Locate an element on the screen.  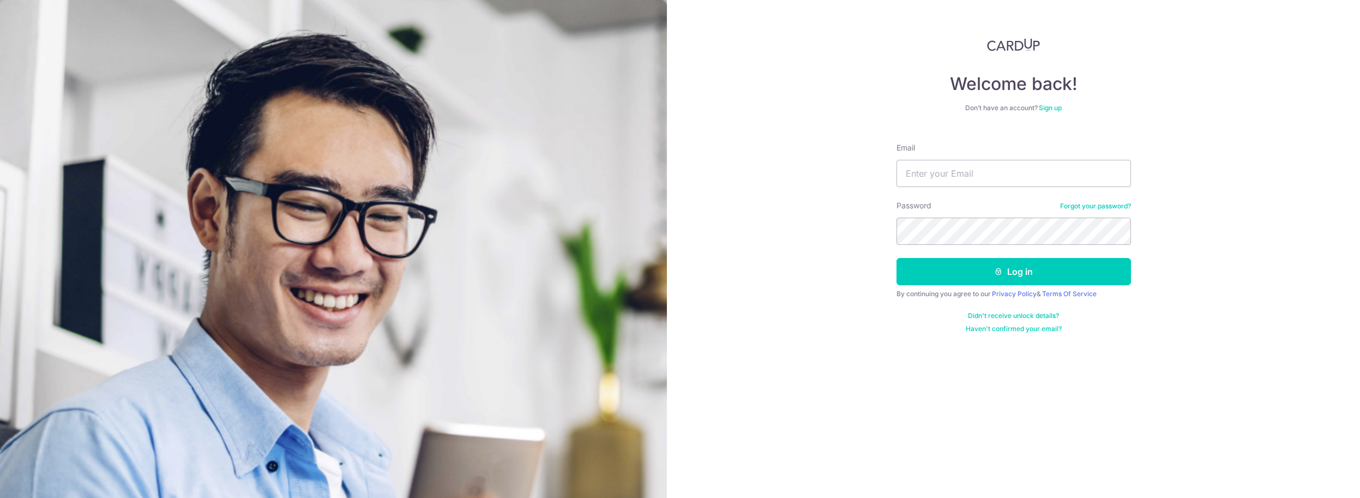
div: Don’t have an account? is located at coordinates (1014, 108).